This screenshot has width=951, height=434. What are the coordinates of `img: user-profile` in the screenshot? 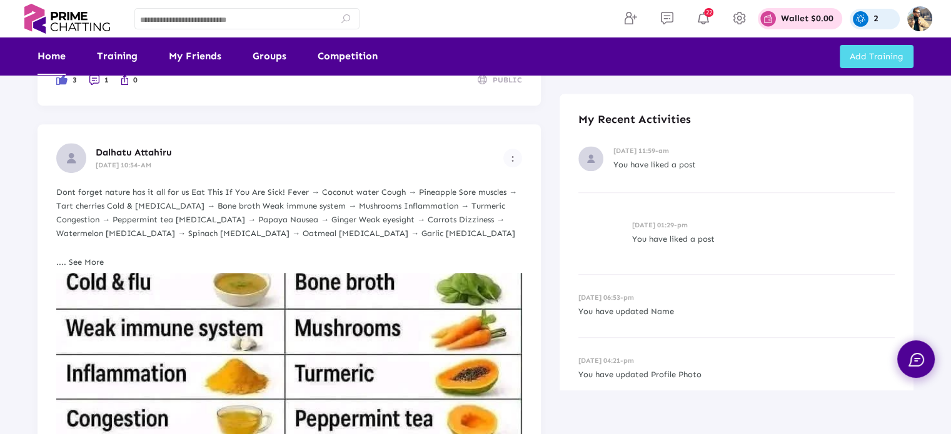 It's located at (71, 158).